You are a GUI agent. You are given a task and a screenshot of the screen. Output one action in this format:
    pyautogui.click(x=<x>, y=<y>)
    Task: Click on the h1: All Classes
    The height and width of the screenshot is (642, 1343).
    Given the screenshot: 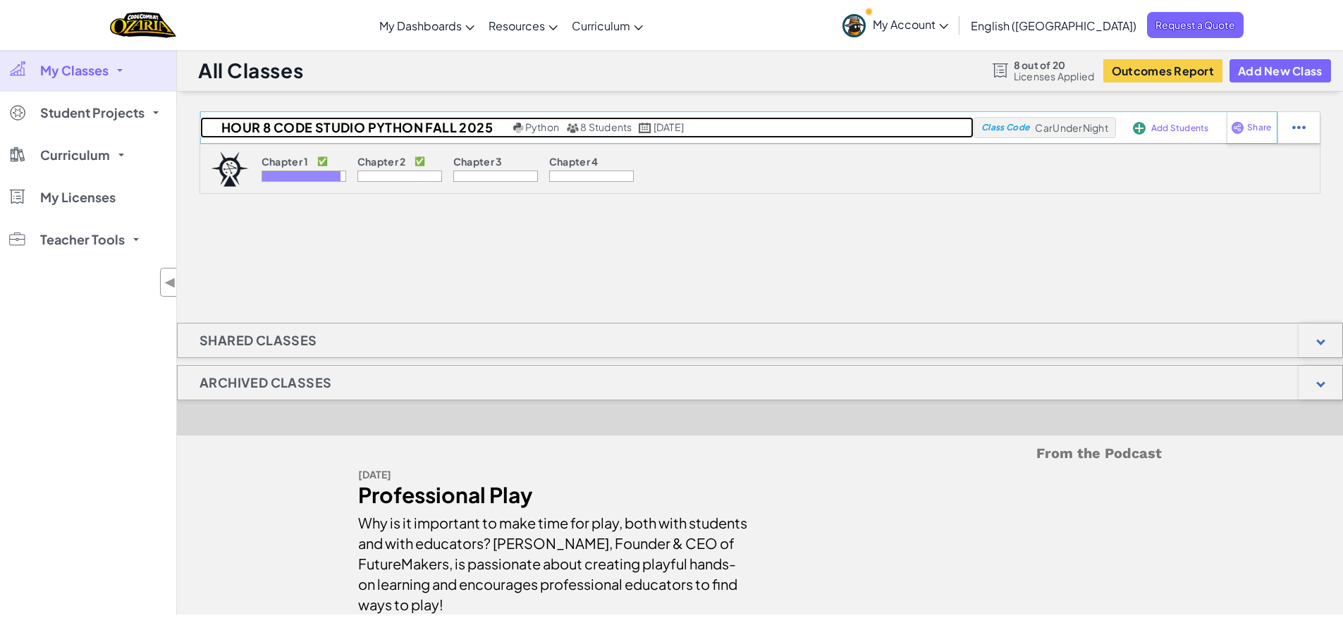 What is the action you would take?
    pyautogui.click(x=250, y=71)
    